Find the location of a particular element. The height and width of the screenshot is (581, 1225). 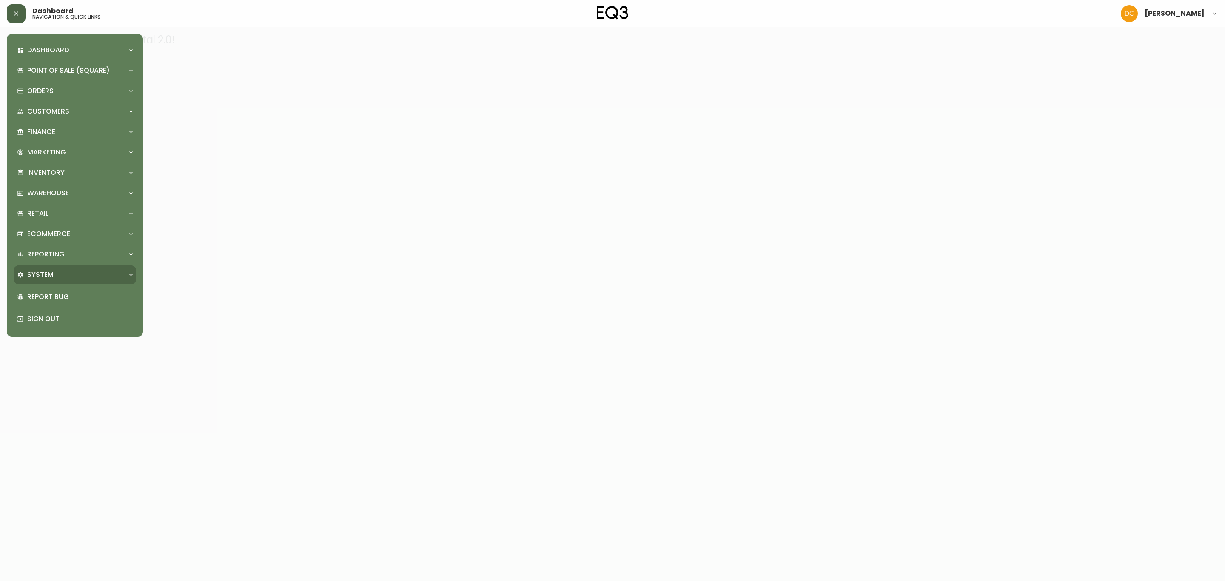

div: Inventory is located at coordinates (75, 173).